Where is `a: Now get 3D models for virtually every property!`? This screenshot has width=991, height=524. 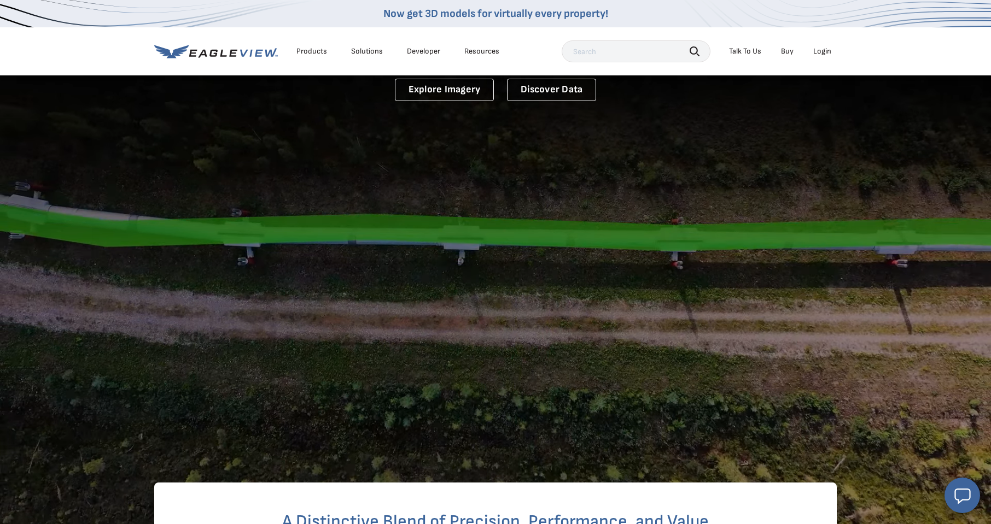 a: Now get 3D models for virtually every property! is located at coordinates (495, 14).